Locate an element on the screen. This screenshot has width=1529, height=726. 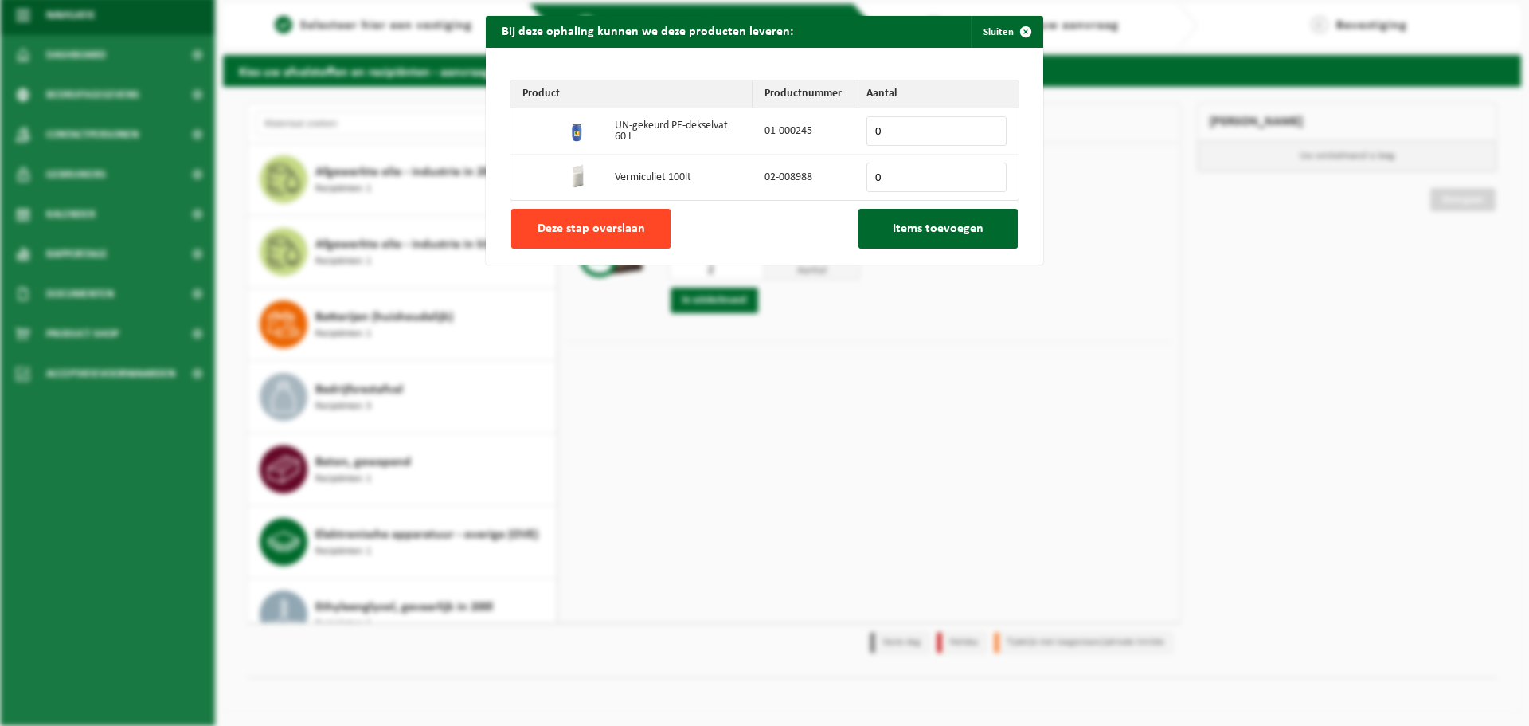
td: Vermiculiet 100lt is located at coordinates (678, 177).